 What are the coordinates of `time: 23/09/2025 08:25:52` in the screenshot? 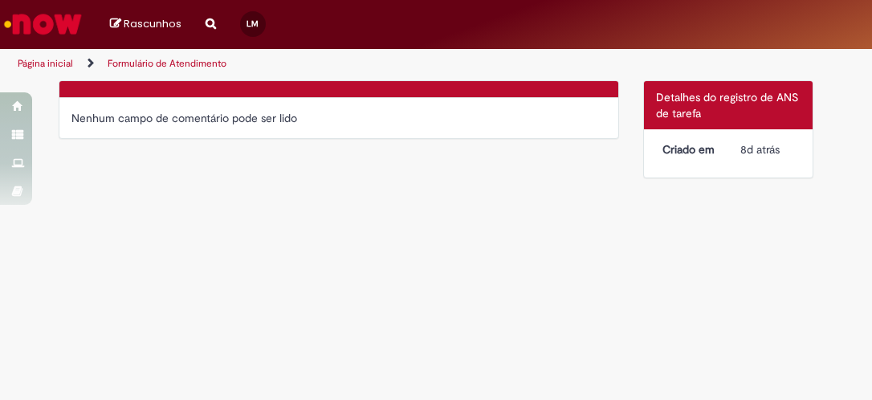 It's located at (759, 149).